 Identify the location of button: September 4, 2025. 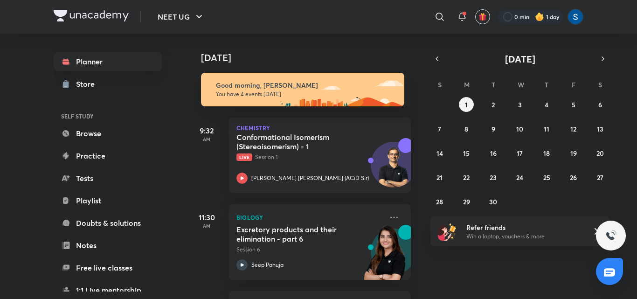
(547, 105).